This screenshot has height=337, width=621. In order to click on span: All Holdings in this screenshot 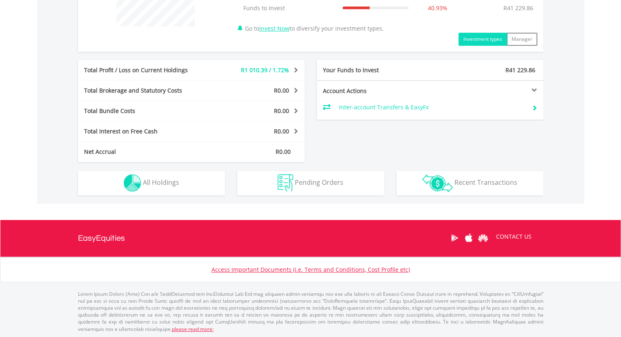, I will do `click(161, 182)`.